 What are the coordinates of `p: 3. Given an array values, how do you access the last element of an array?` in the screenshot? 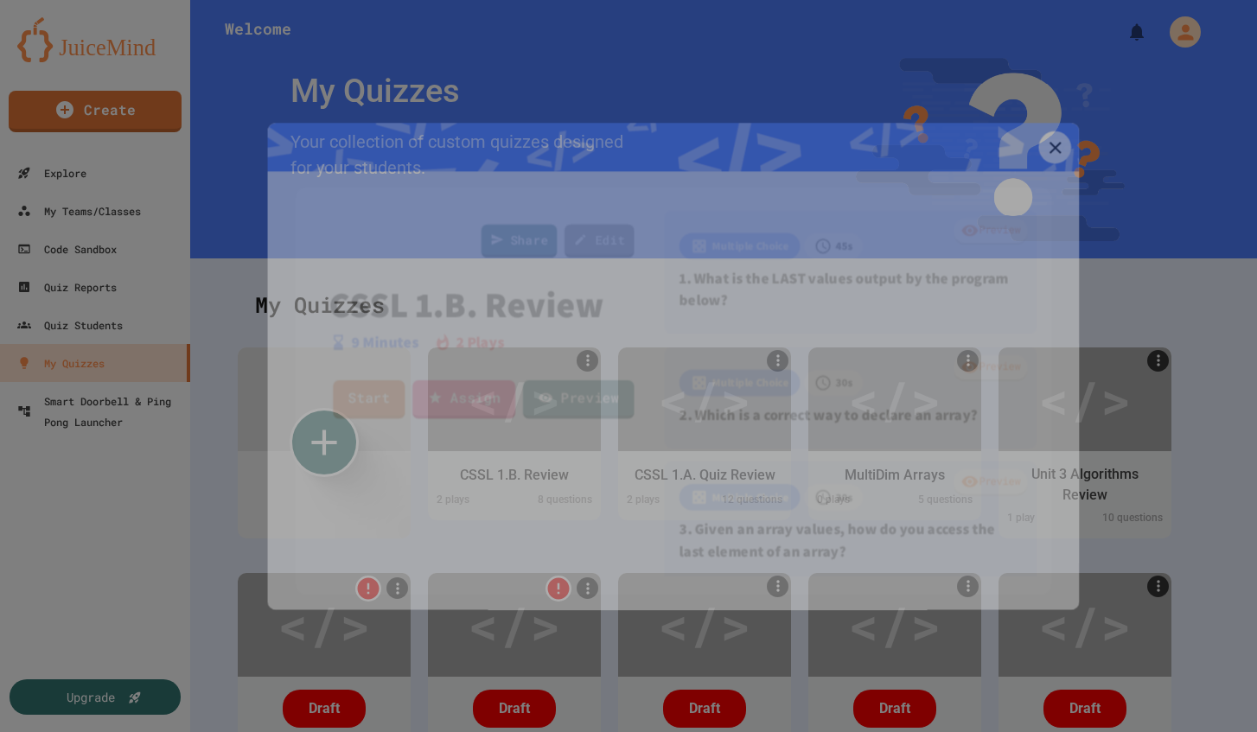 It's located at (850, 539).